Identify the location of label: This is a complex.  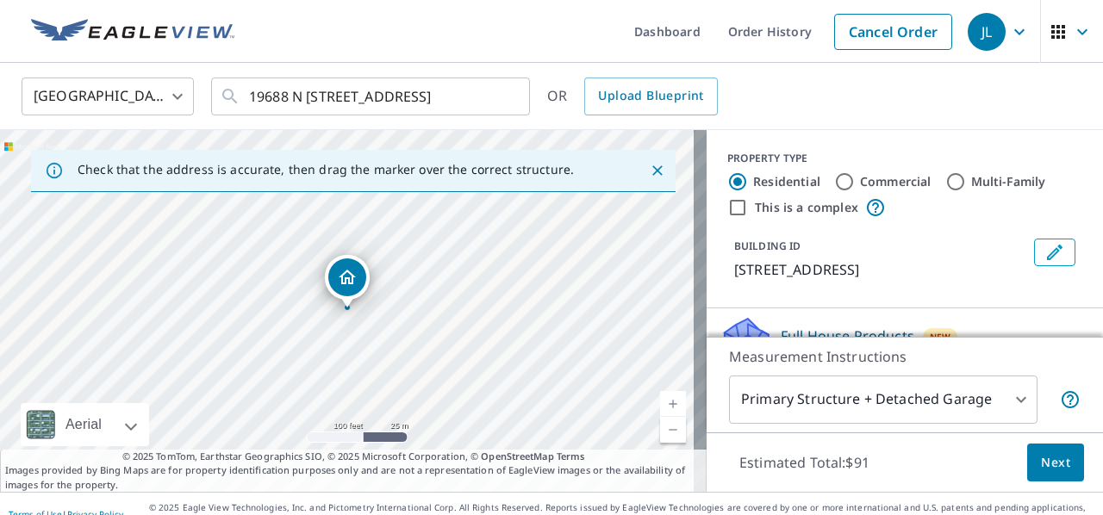
(807, 208).